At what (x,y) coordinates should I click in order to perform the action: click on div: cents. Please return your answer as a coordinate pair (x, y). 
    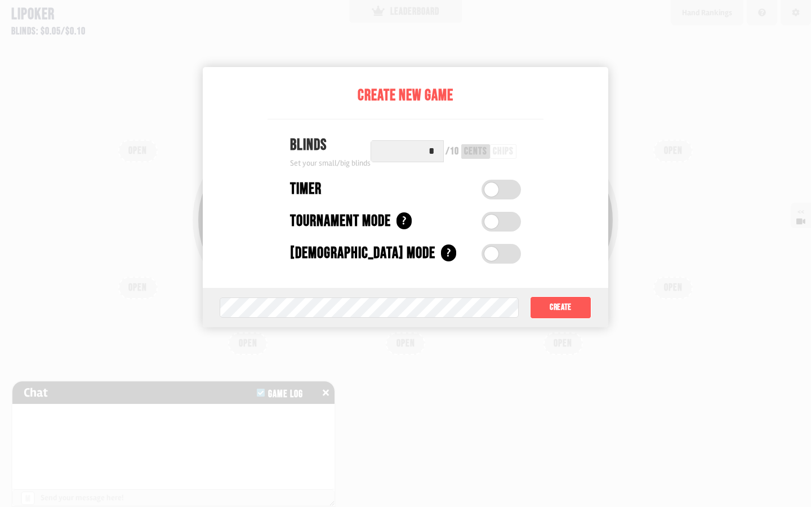
    Looking at the image, I should click on (475, 151).